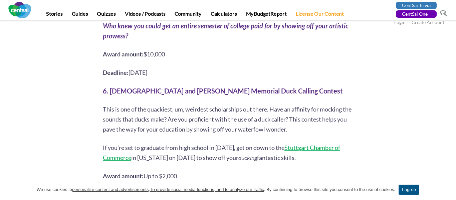 This screenshot has width=456, height=200. Describe the element at coordinates (80, 15) in the screenshot. I see `a: Guides` at that location.